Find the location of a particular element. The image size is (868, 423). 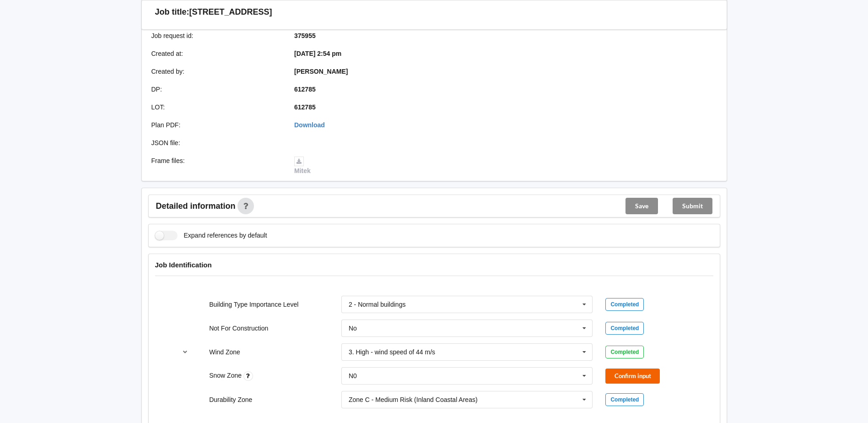

span: Detailed information is located at coordinates (196, 206).